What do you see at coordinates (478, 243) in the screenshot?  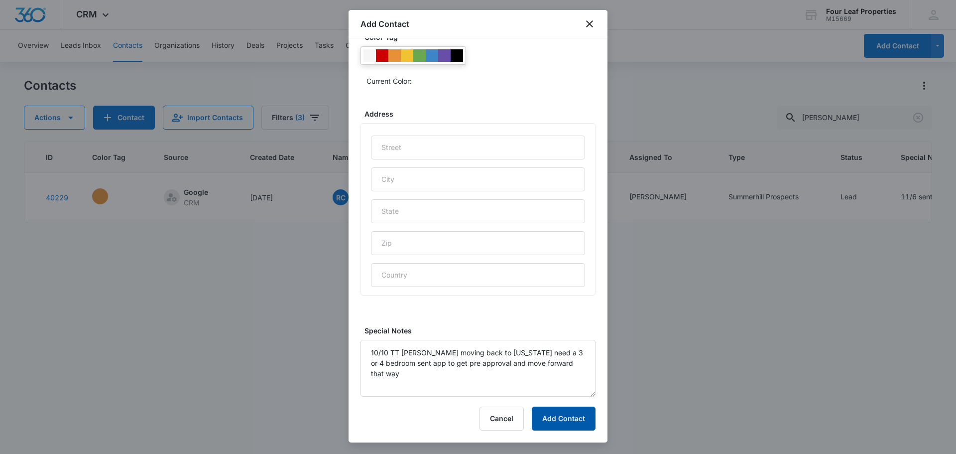 I see `input: Zip` at bounding box center [478, 243].